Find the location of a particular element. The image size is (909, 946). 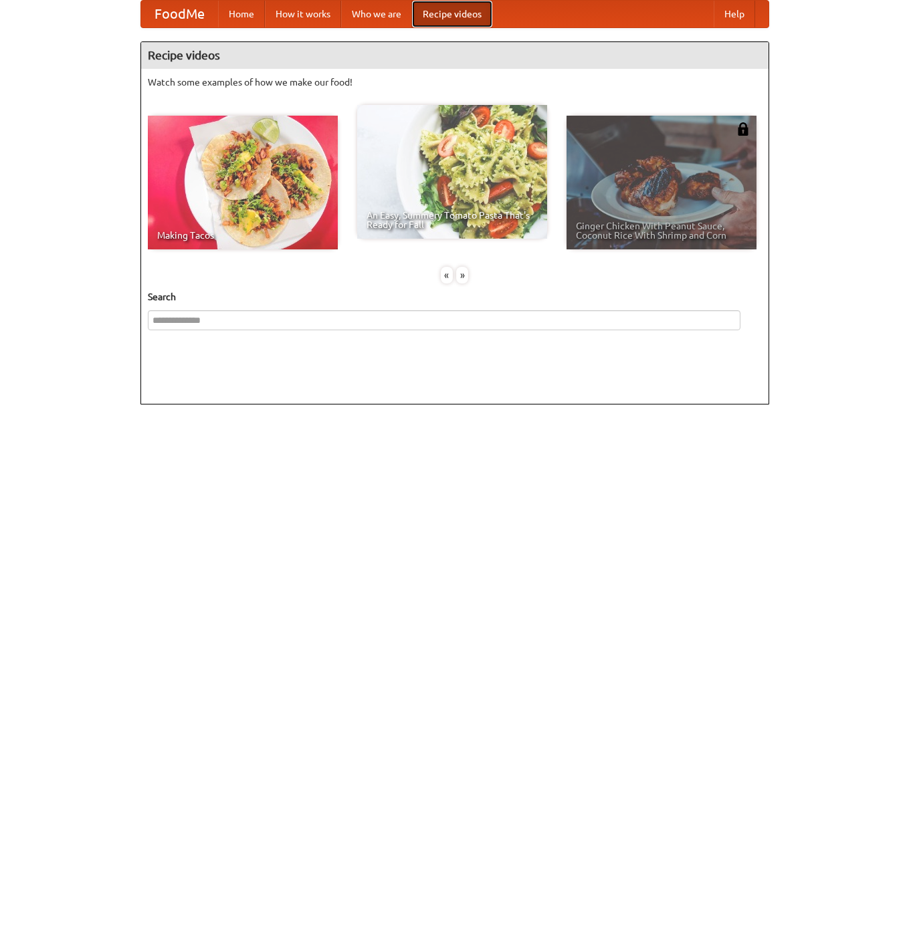

a: Recipe videos is located at coordinates (452, 14).